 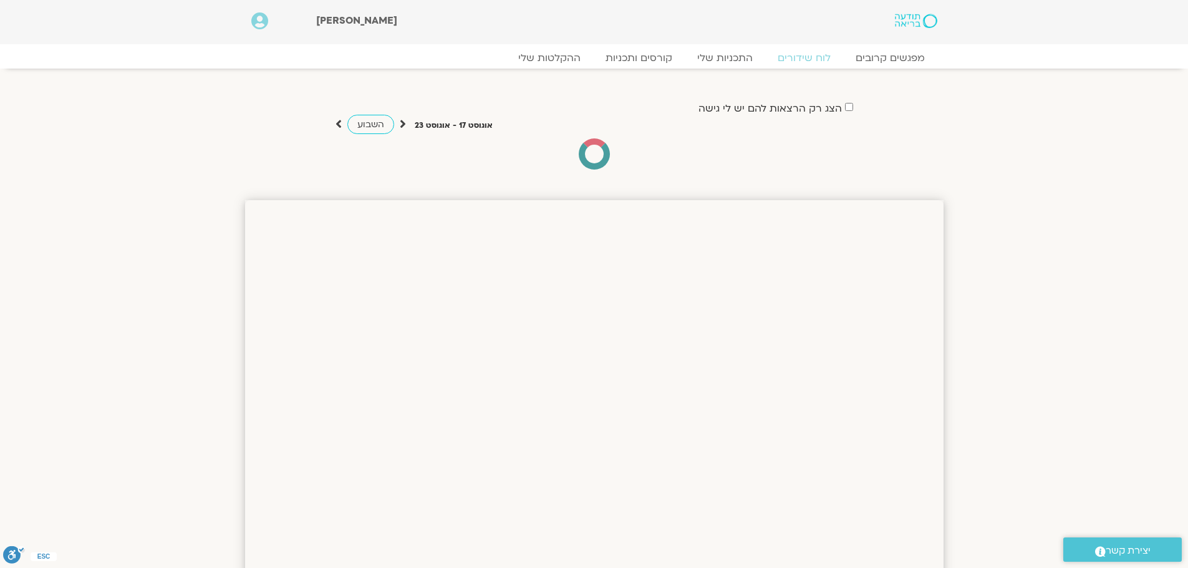 I want to click on span: השבוע, so click(x=370, y=124).